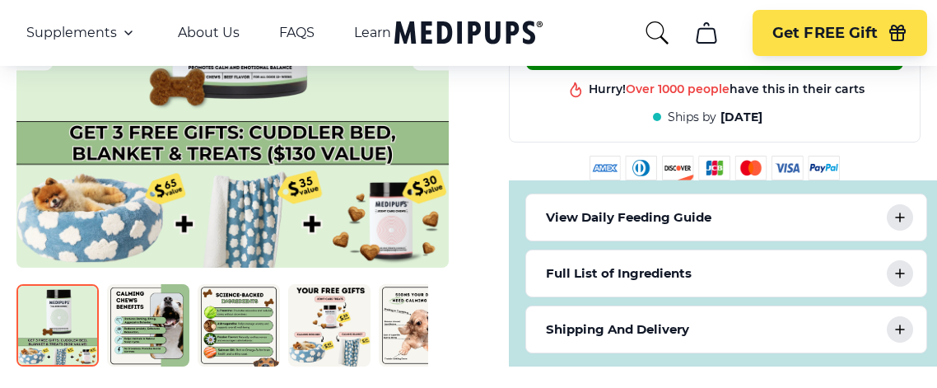 The image size is (937, 388). I want to click on a: Medipups, so click(468, 34).